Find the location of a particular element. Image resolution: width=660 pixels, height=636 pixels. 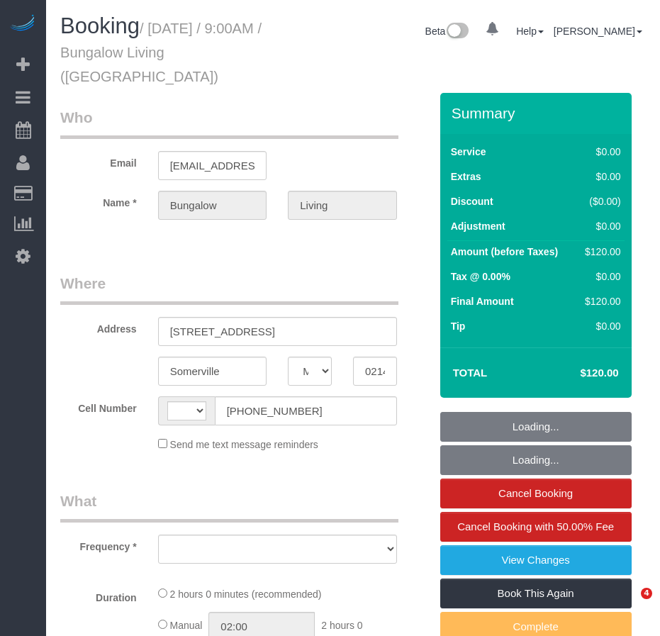

input: Last Name is located at coordinates (342, 205).